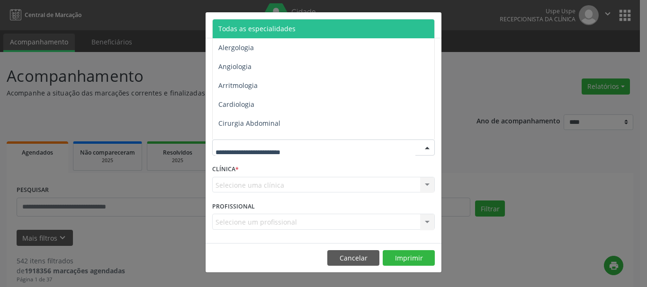 Image resolution: width=647 pixels, height=287 pixels. I want to click on label: PROFISSIONAL, so click(233, 206).